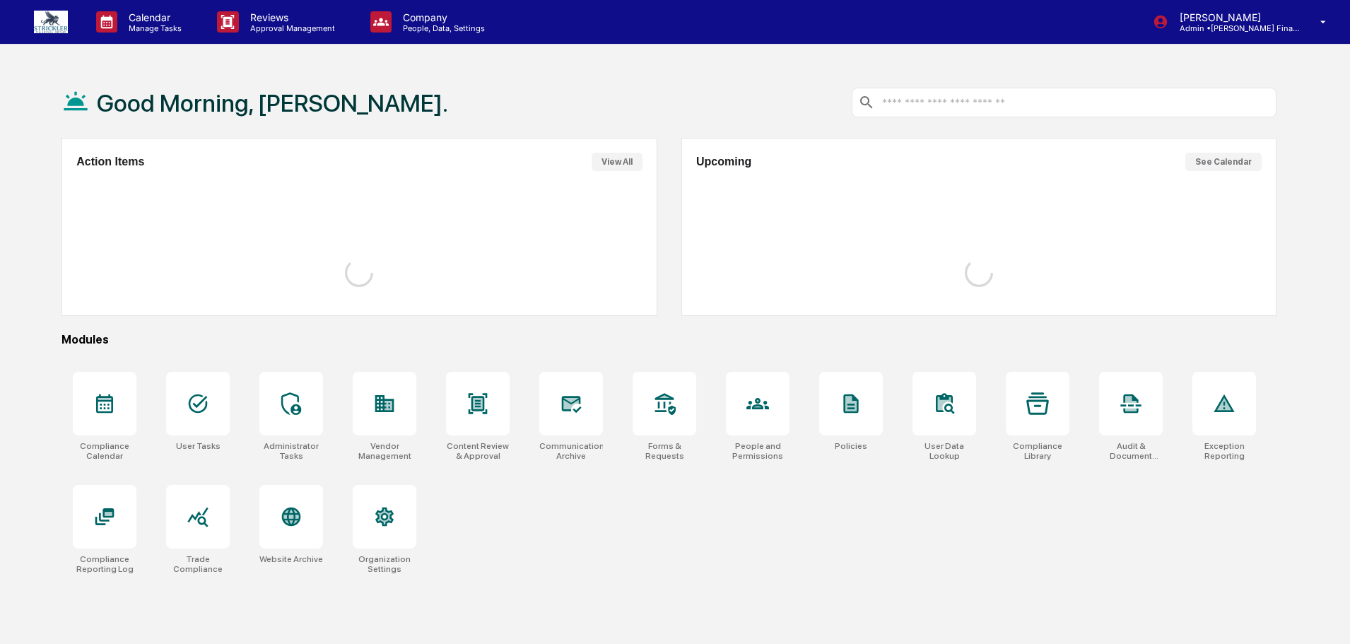  Describe the element at coordinates (442, 17) in the screenshot. I see `p: Company` at that location.